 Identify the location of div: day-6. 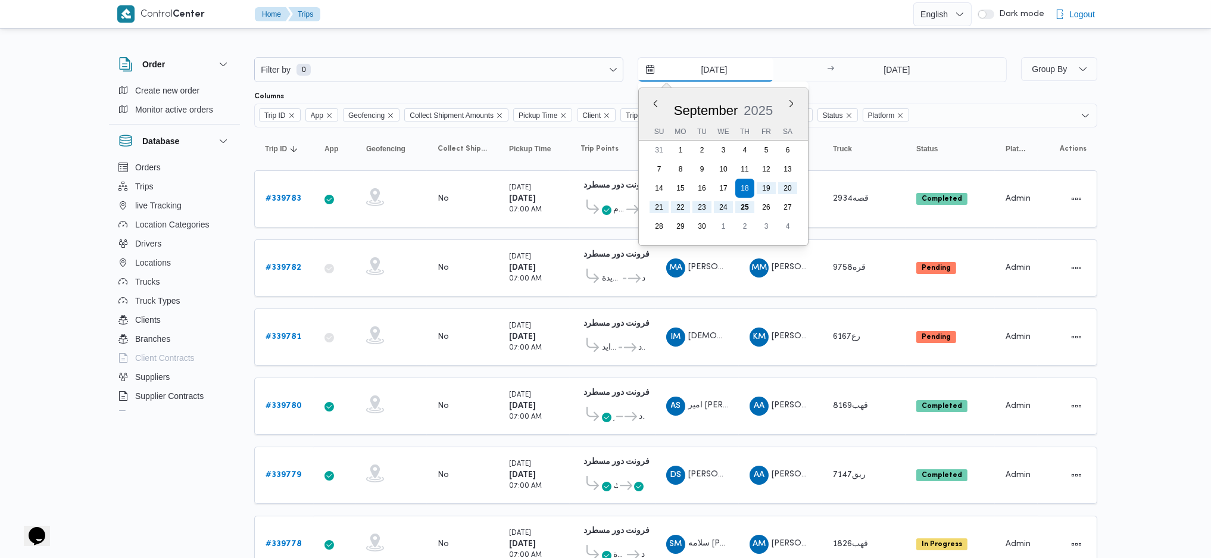
(787, 150).